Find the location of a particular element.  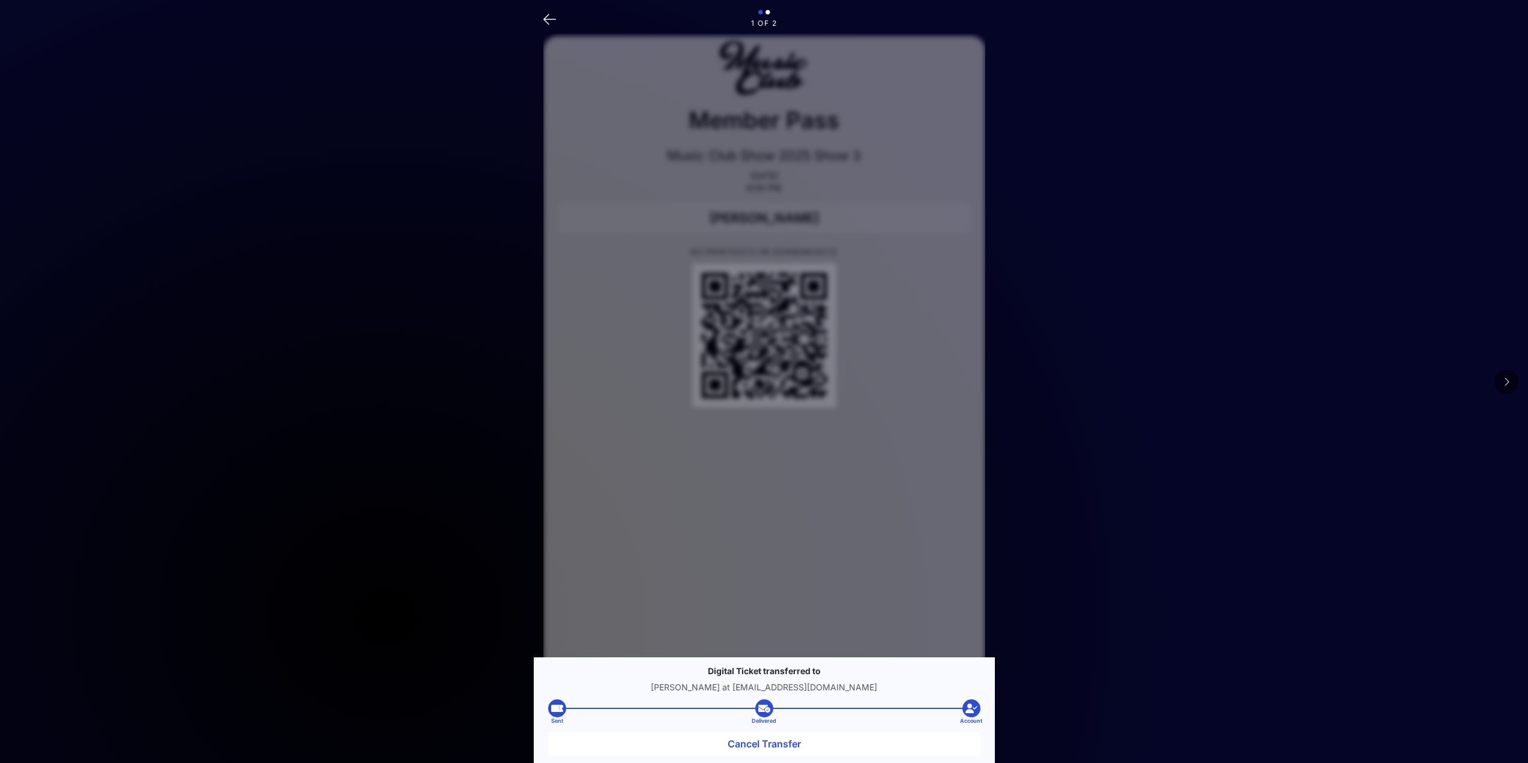

p: 6:00 PM is located at coordinates (765, 188).